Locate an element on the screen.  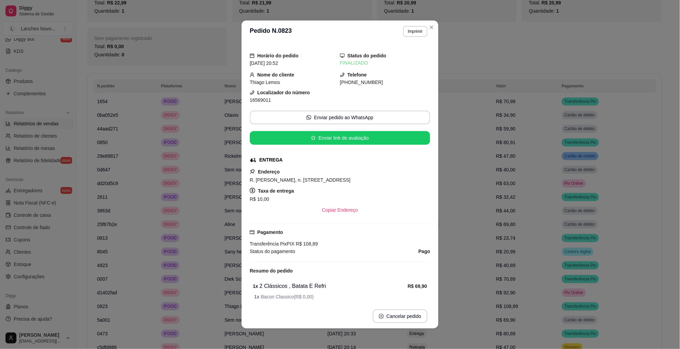
strong: Pagamento is located at coordinates (270, 232).